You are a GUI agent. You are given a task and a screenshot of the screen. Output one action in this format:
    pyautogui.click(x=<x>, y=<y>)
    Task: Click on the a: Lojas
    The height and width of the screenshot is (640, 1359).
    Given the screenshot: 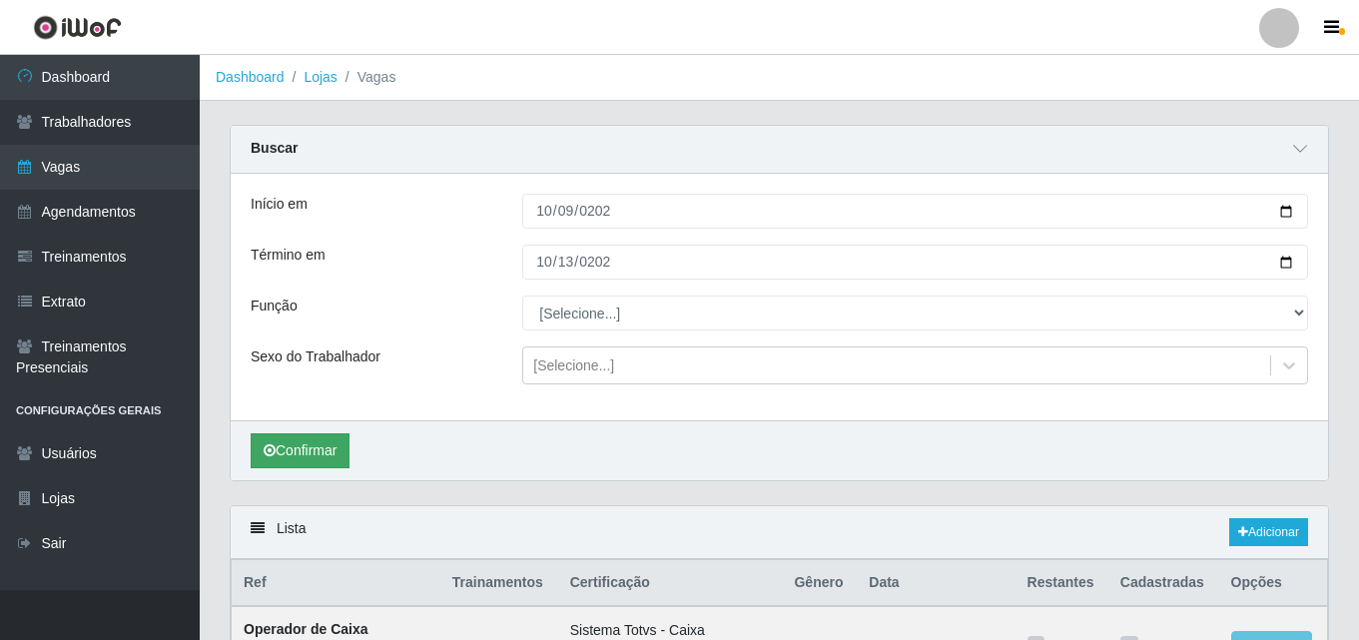 What is the action you would take?
    pyautogui.click(x=319, y=77)
    